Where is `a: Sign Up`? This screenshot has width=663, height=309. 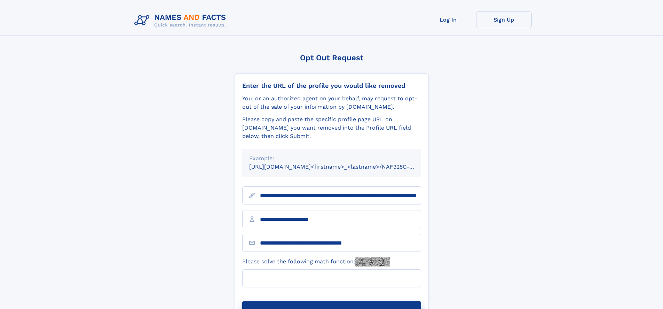
a: Sign Up is located at coordinates (504, 19).